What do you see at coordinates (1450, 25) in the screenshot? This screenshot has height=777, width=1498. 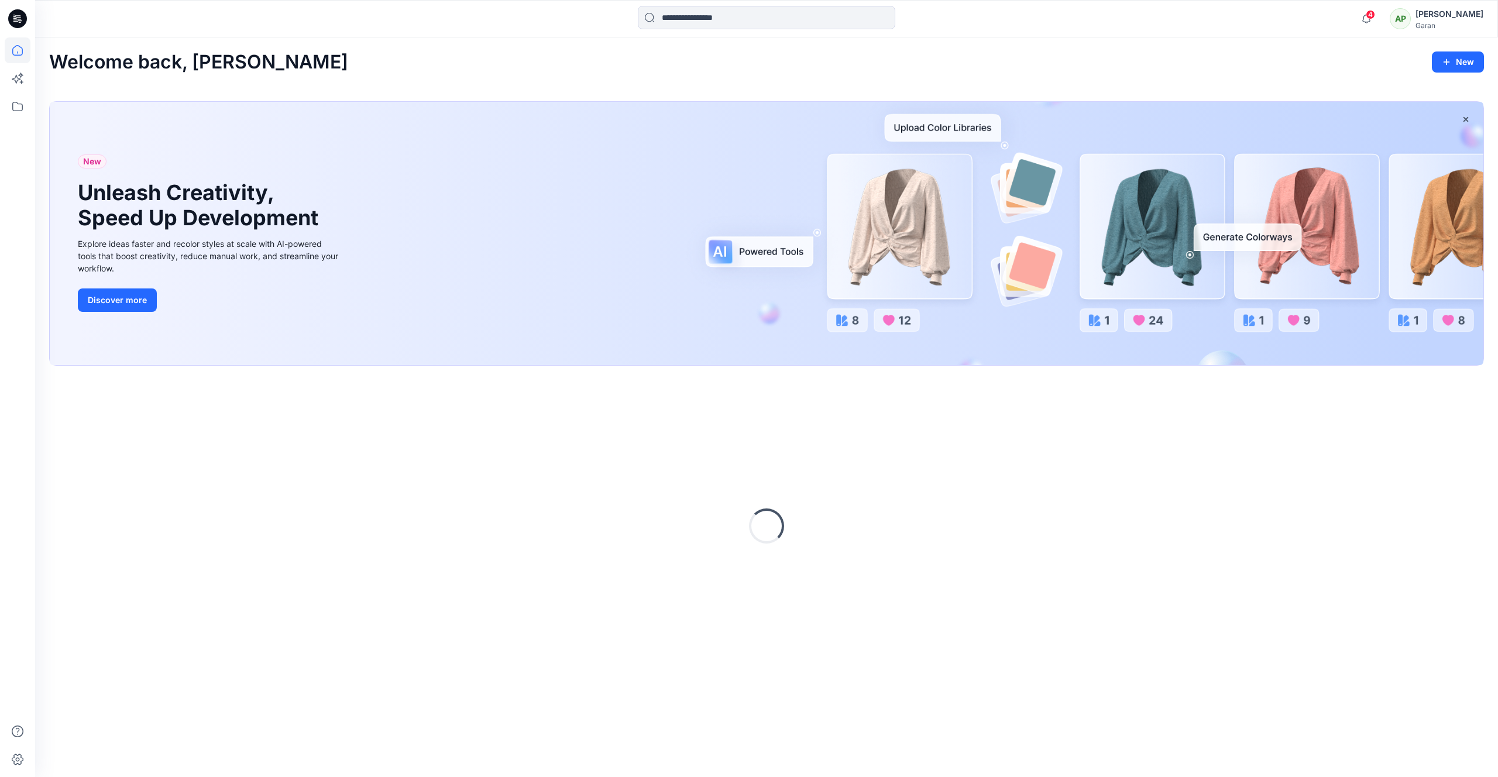 I see `div: Garan` at bounding box center [1450, 25].